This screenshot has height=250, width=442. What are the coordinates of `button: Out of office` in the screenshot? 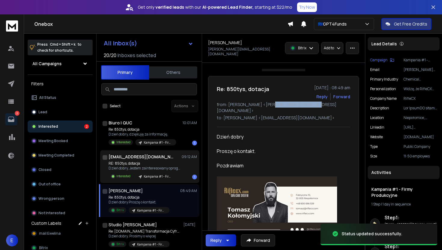 It's located at (60, 184).